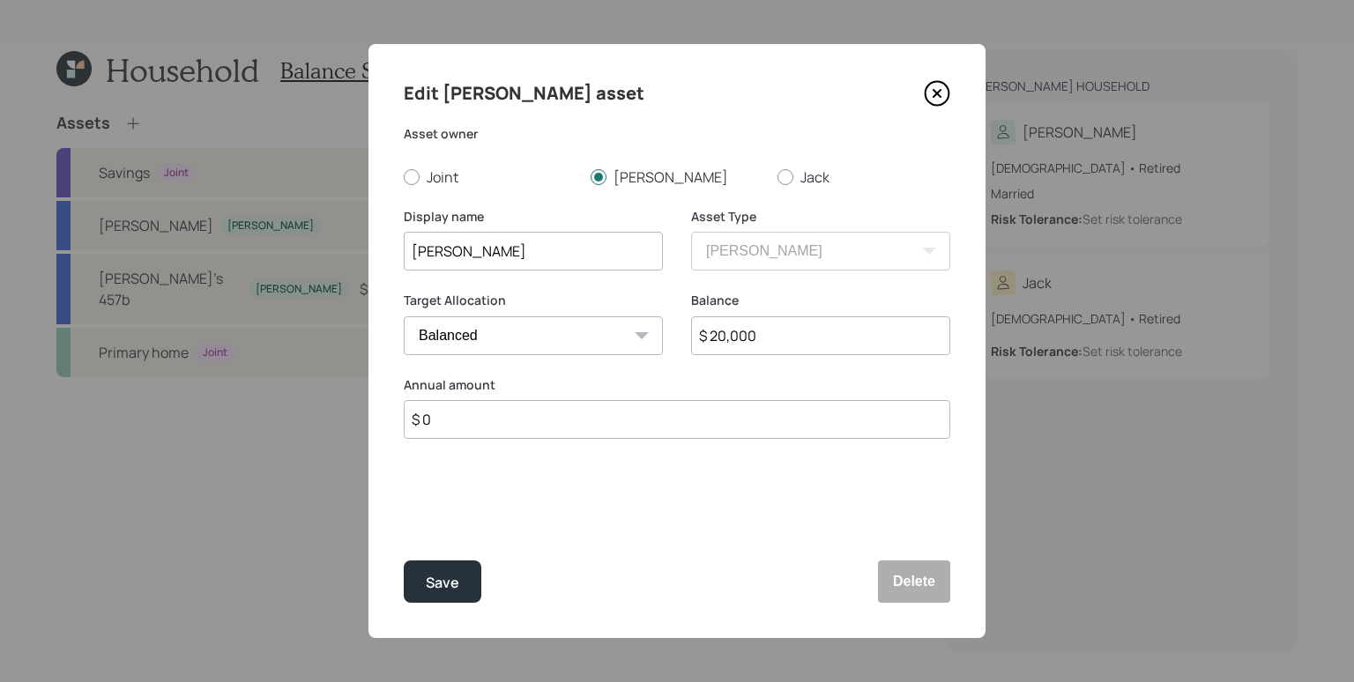 This screenshot has height=682, width=1354. What do you see at coordinates (864, 177) in the screenshot?
I see `label: Jack` at bounding box center [864, 177].